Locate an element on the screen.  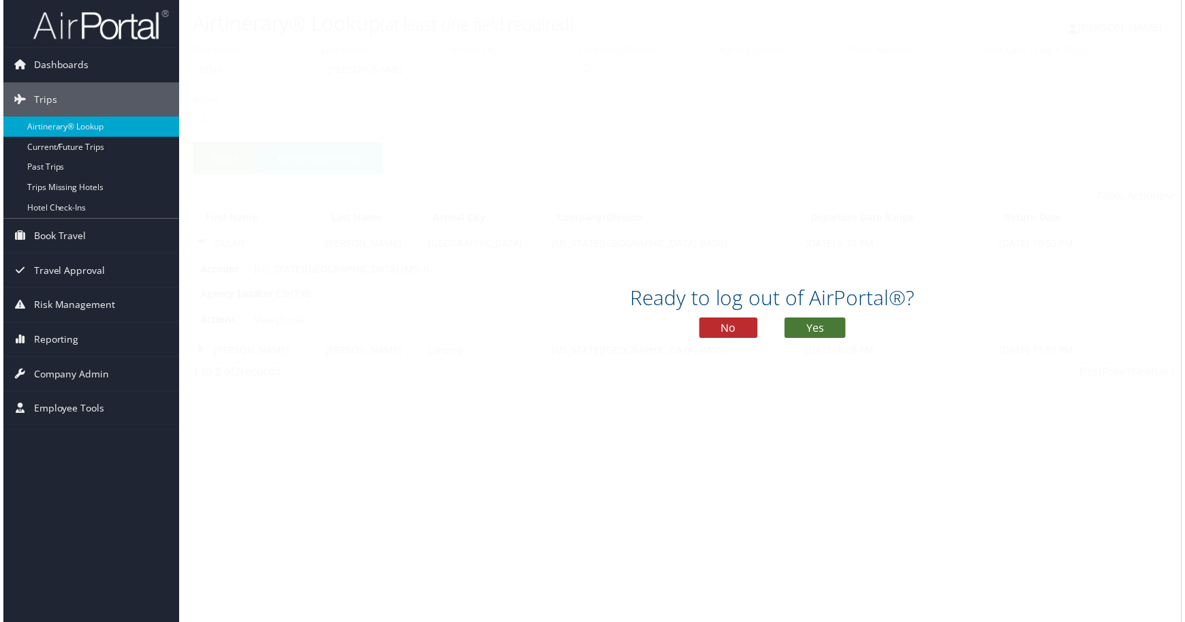
button: Yes is located at coordinates (816, 330).